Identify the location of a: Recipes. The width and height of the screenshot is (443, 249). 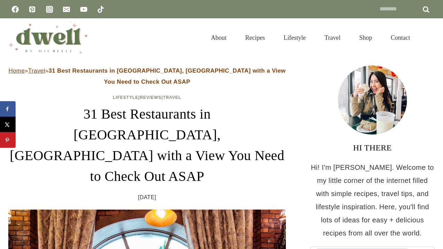
(255, 38).